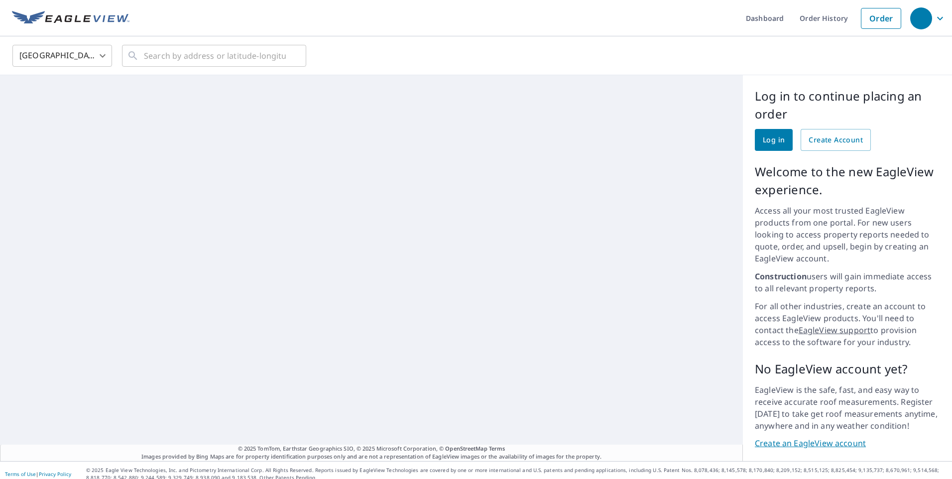  Describe the element at coordinates (774, 140) in the screenshot. I see `span: Log in` at that location.